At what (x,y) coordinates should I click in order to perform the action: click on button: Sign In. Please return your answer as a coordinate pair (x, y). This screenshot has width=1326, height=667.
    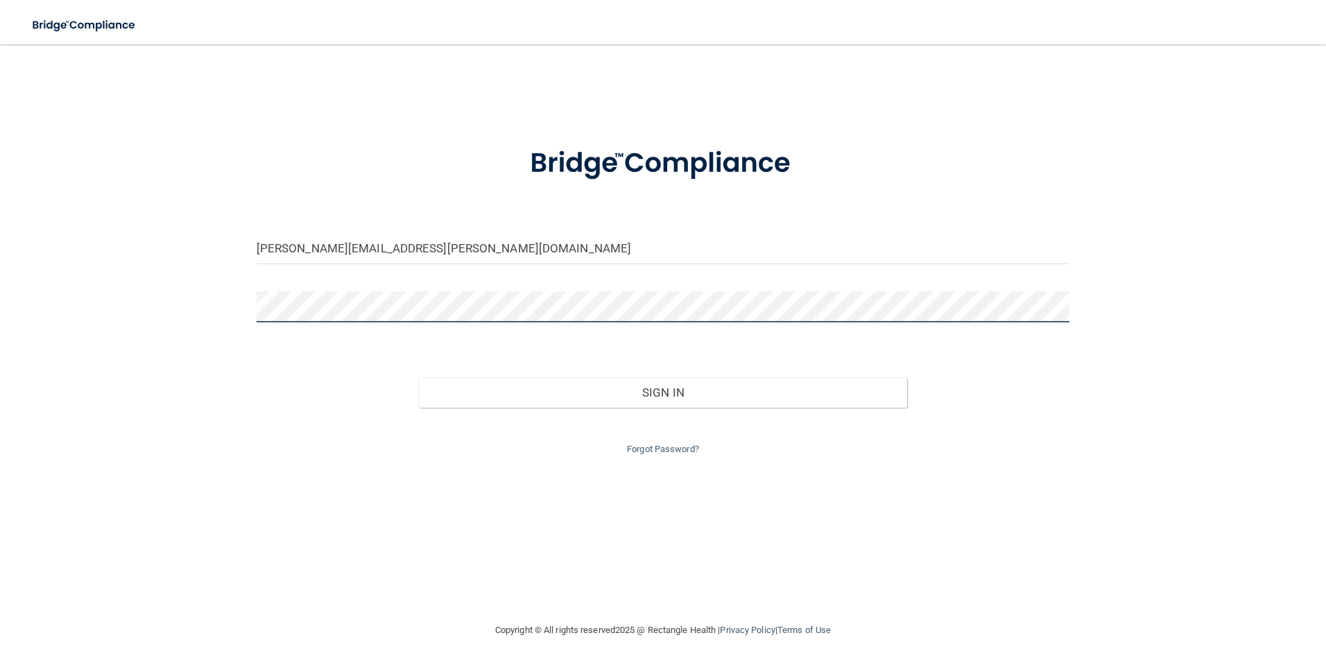
    Looking at the image, I should click on (663, 393).